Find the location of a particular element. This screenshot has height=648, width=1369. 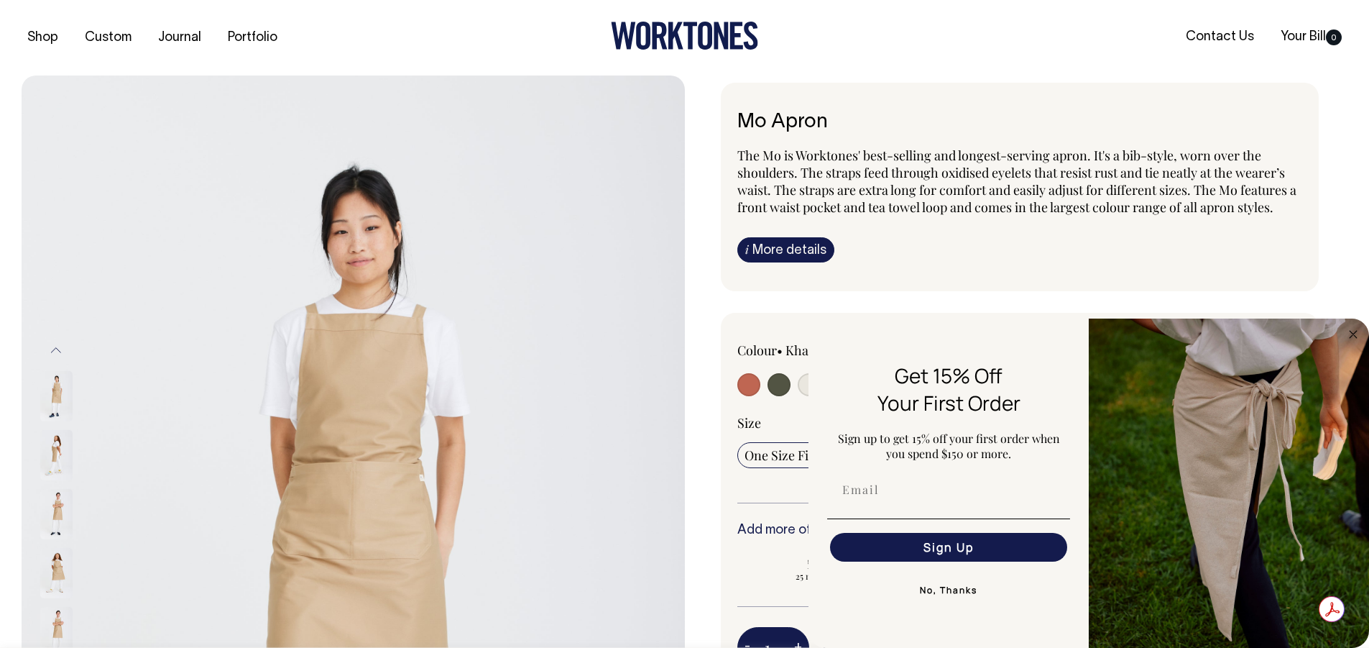

span: i is located at coordinates (747, 249).